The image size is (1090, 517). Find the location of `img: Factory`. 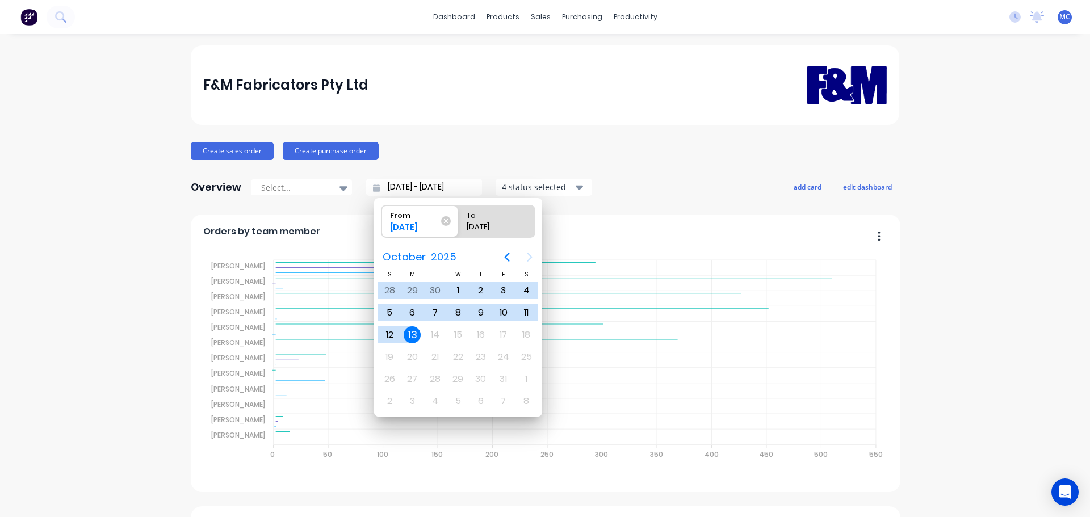

img: Factory is located at coordinates (29, 17).